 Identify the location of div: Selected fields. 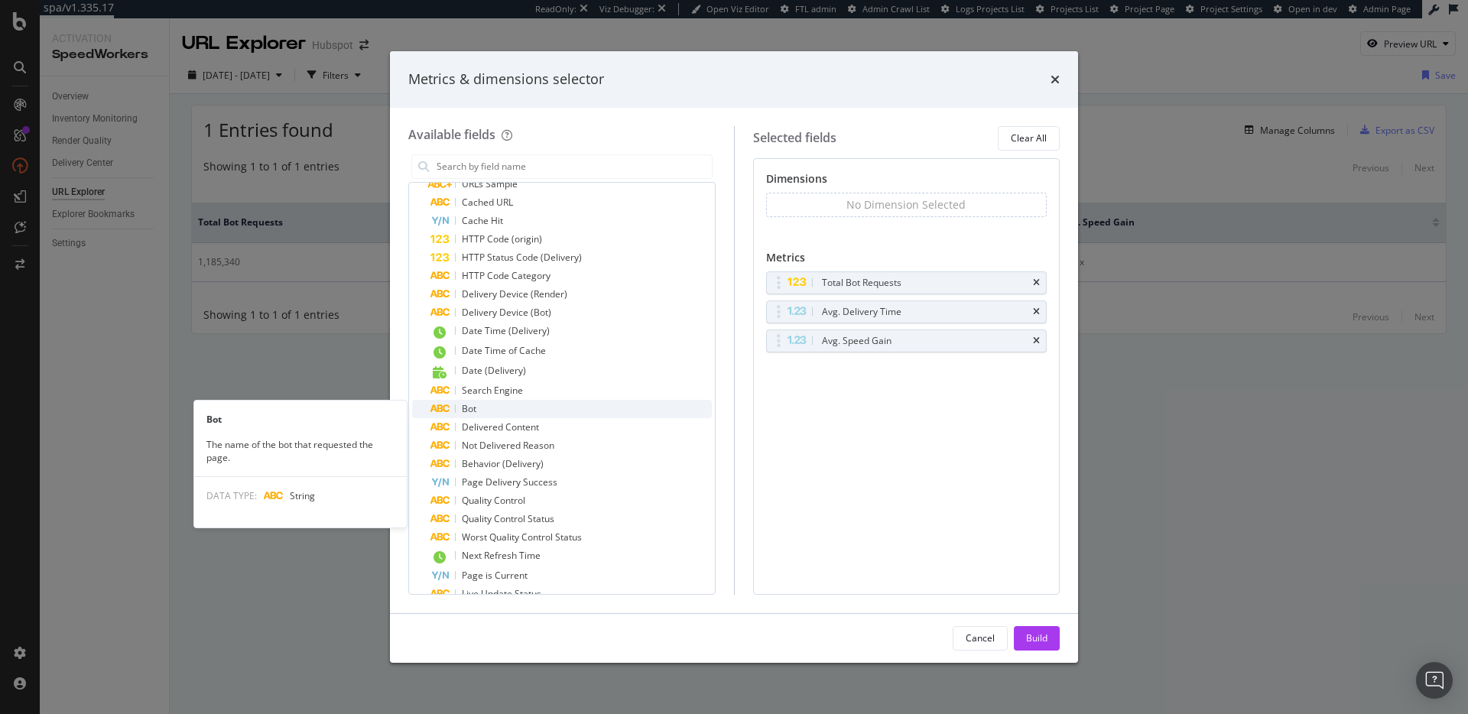
(794, 138).